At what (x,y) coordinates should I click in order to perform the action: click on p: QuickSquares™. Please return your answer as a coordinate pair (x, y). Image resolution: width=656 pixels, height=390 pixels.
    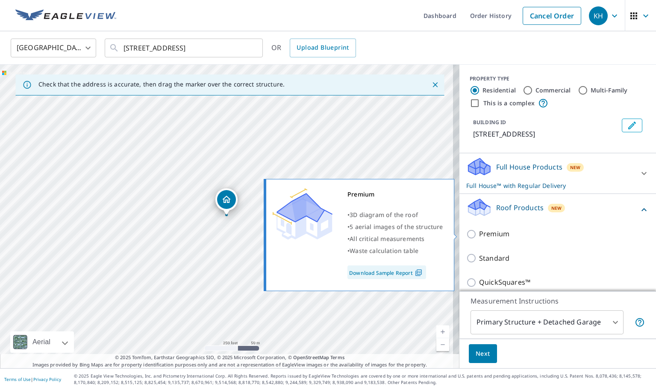
    Looking at the image, I should click on (505, 282).